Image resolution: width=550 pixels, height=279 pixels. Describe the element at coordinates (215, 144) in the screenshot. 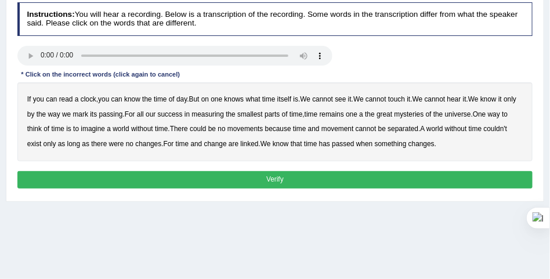

I see `b: change` at that location.